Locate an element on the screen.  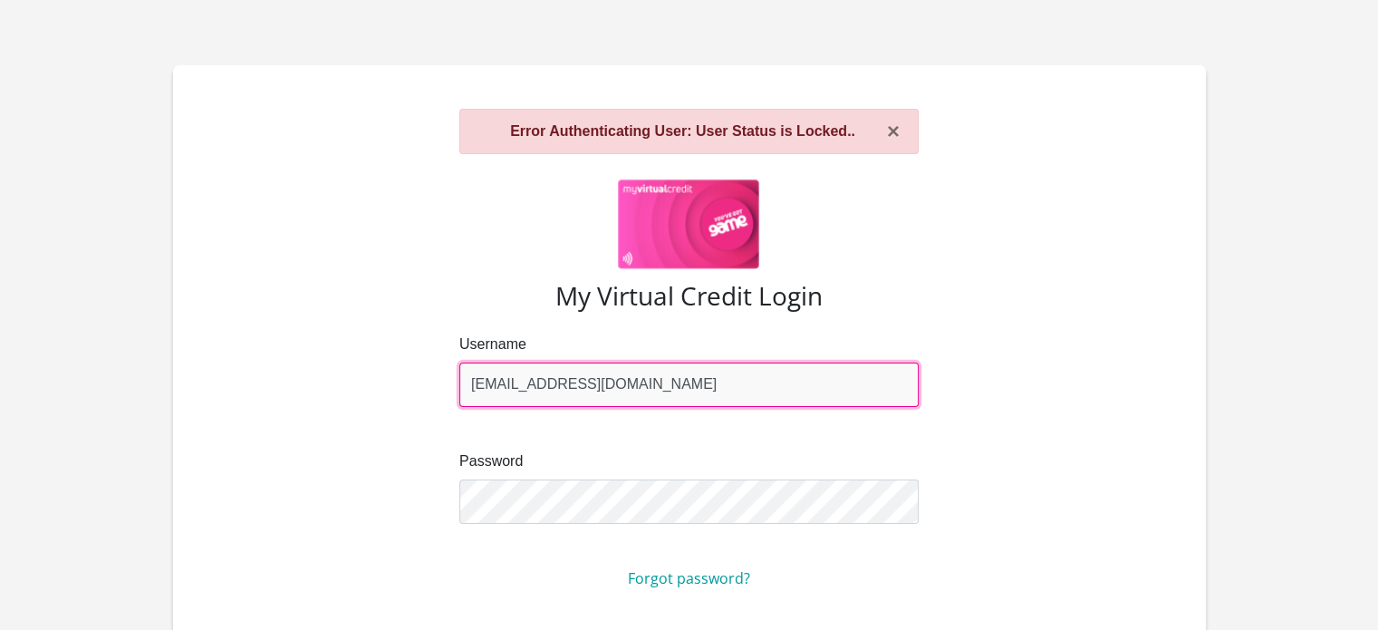
img: game logo is located at coordinates (689, 225).